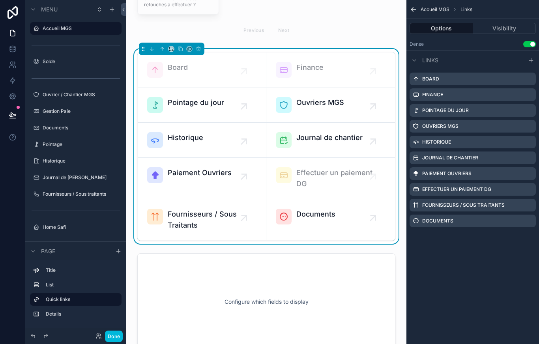  What do you see at coordinates (80, 111) in the screenshot?
I see `a: Gestion Paie` at bounding box center [80, 111].